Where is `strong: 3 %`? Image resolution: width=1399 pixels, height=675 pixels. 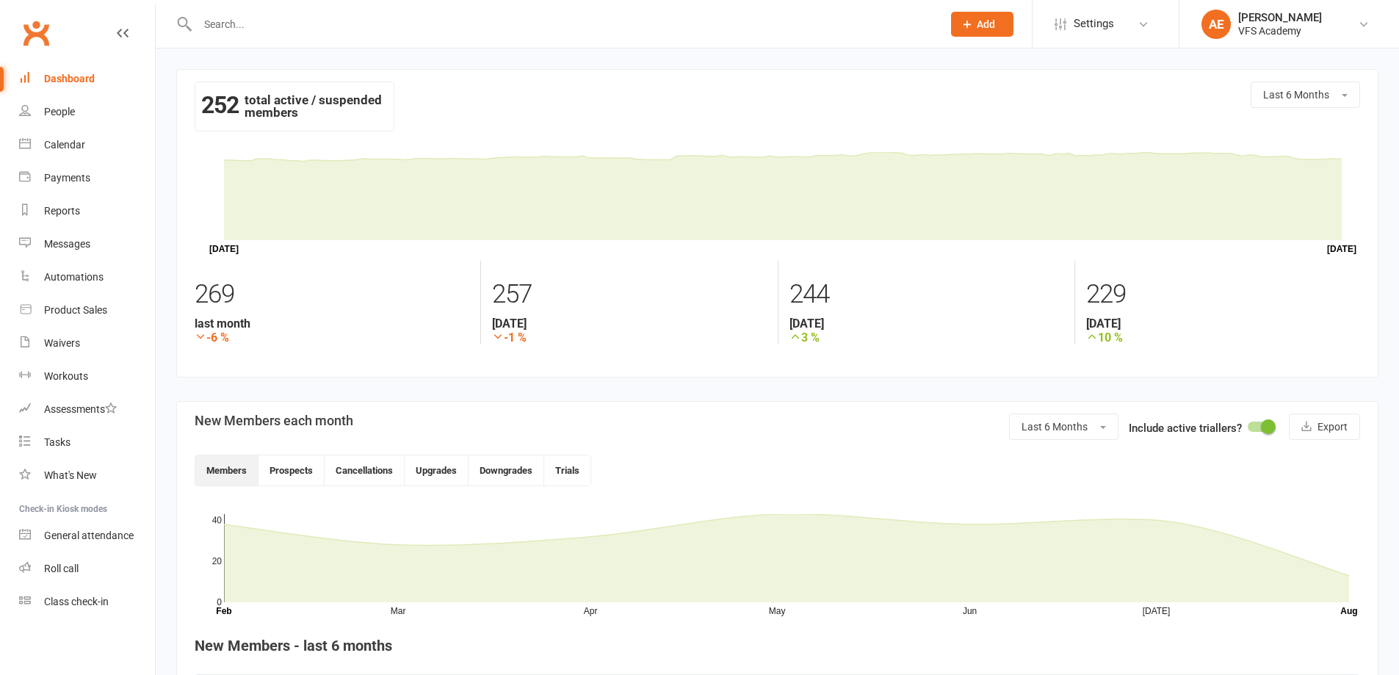 strong: 3 % is located at coordinates (926, 337).